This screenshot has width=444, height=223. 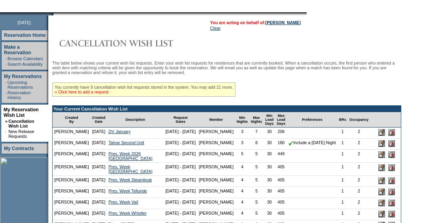 What do you see at coordinates (242, 120) in the screenshot?
I see `td: Min Nights` at bounding box center [242, 120].